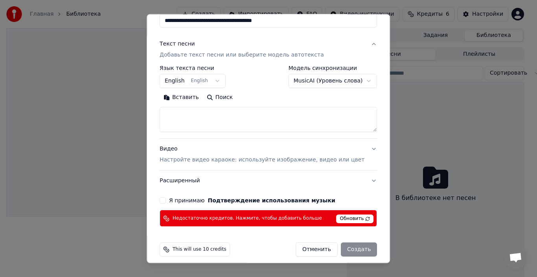 This screenshot has width=537, height=277. I want to click on label: Я принимаю, so click(252, 201).